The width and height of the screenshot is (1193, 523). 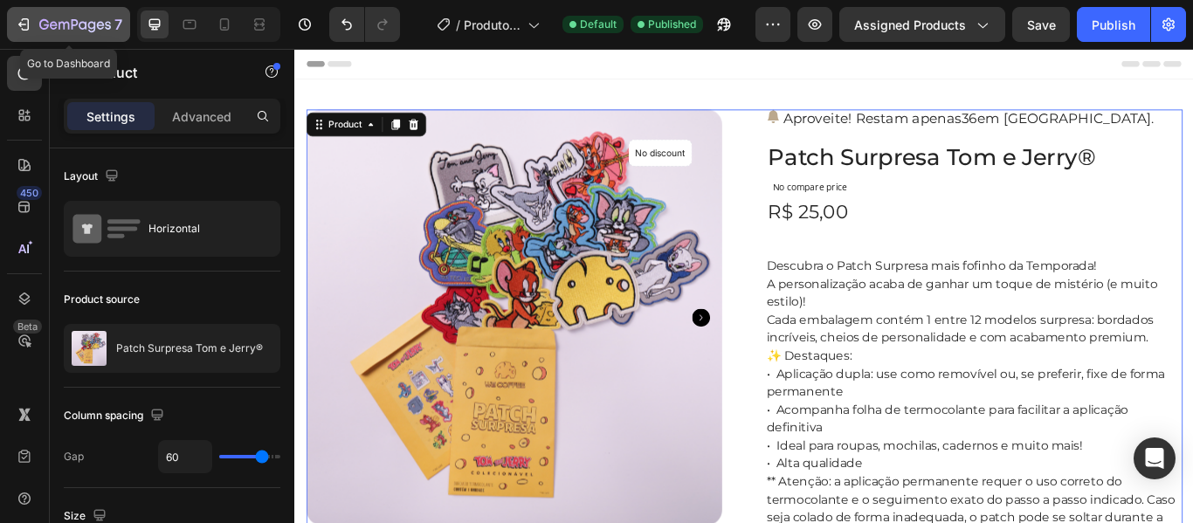 I want to click on p: No compare price, so click(x=601, y=162).